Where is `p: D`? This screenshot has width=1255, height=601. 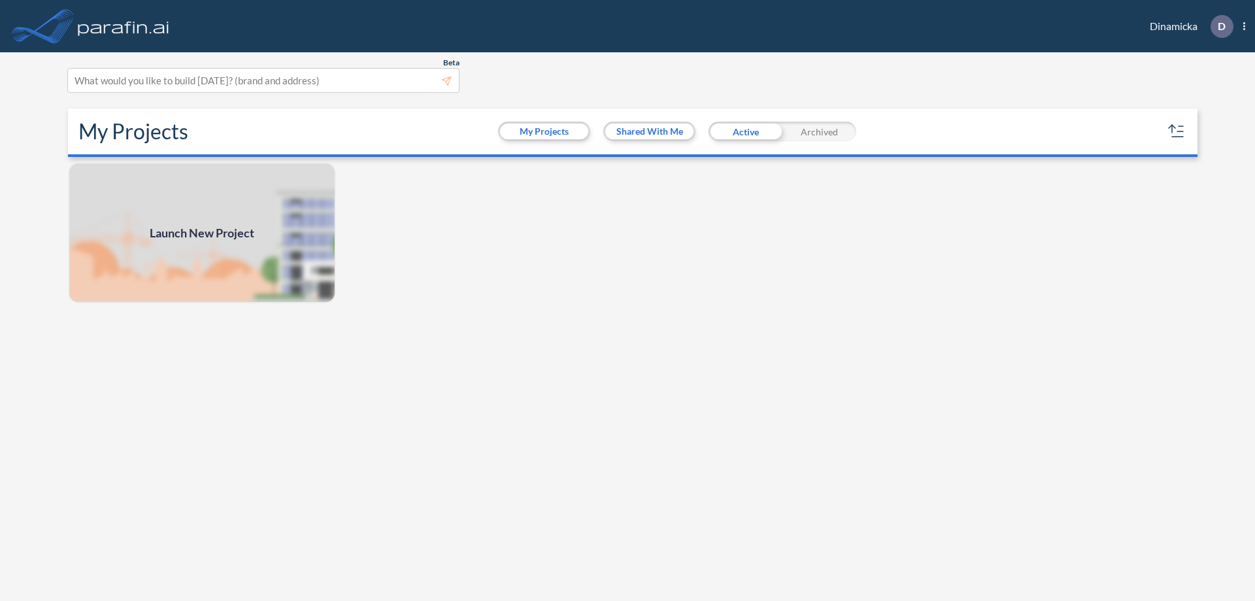
p: D is located at coordinates (1222, 26).